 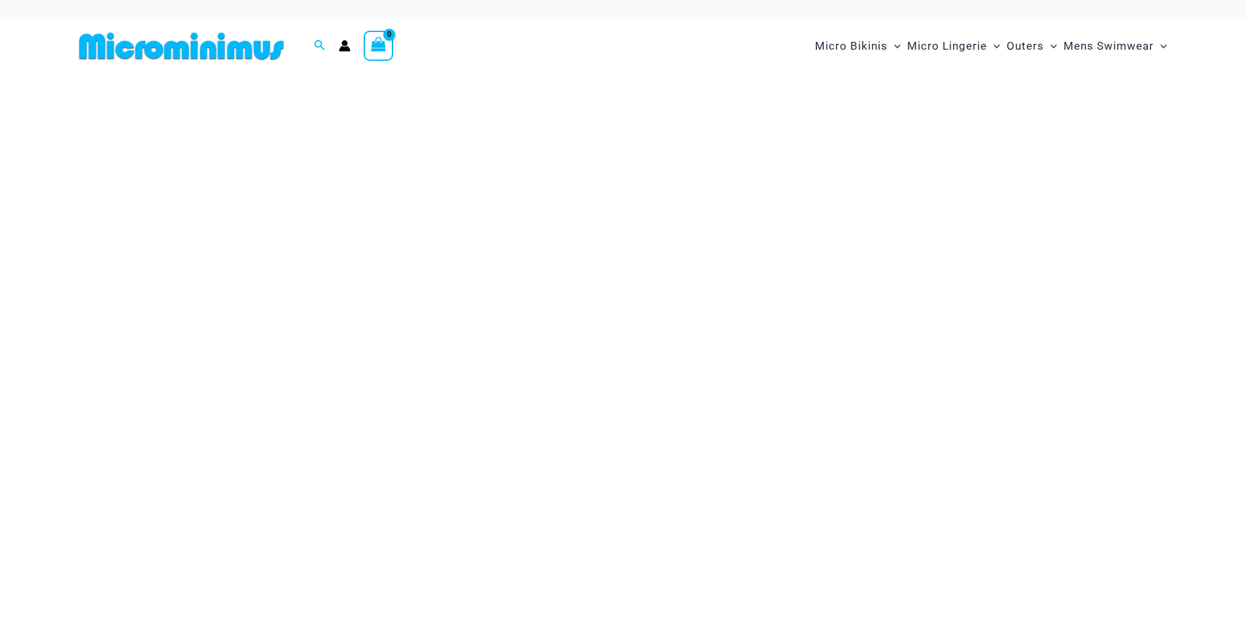 What do you see at coordinates (851, 46) in the screenshot?
I see `span: Micro Bikinis` at bounding box center [851, 46].